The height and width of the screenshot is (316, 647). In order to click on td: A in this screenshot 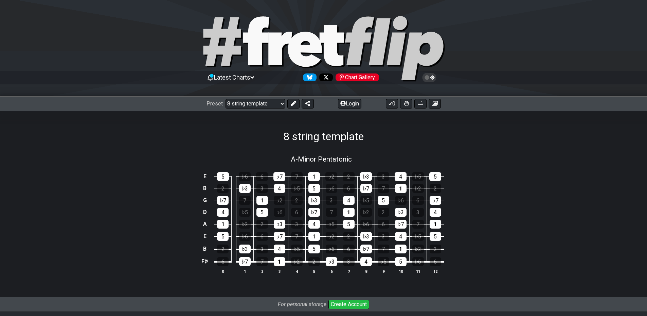, I will do `click(205, 224)`.